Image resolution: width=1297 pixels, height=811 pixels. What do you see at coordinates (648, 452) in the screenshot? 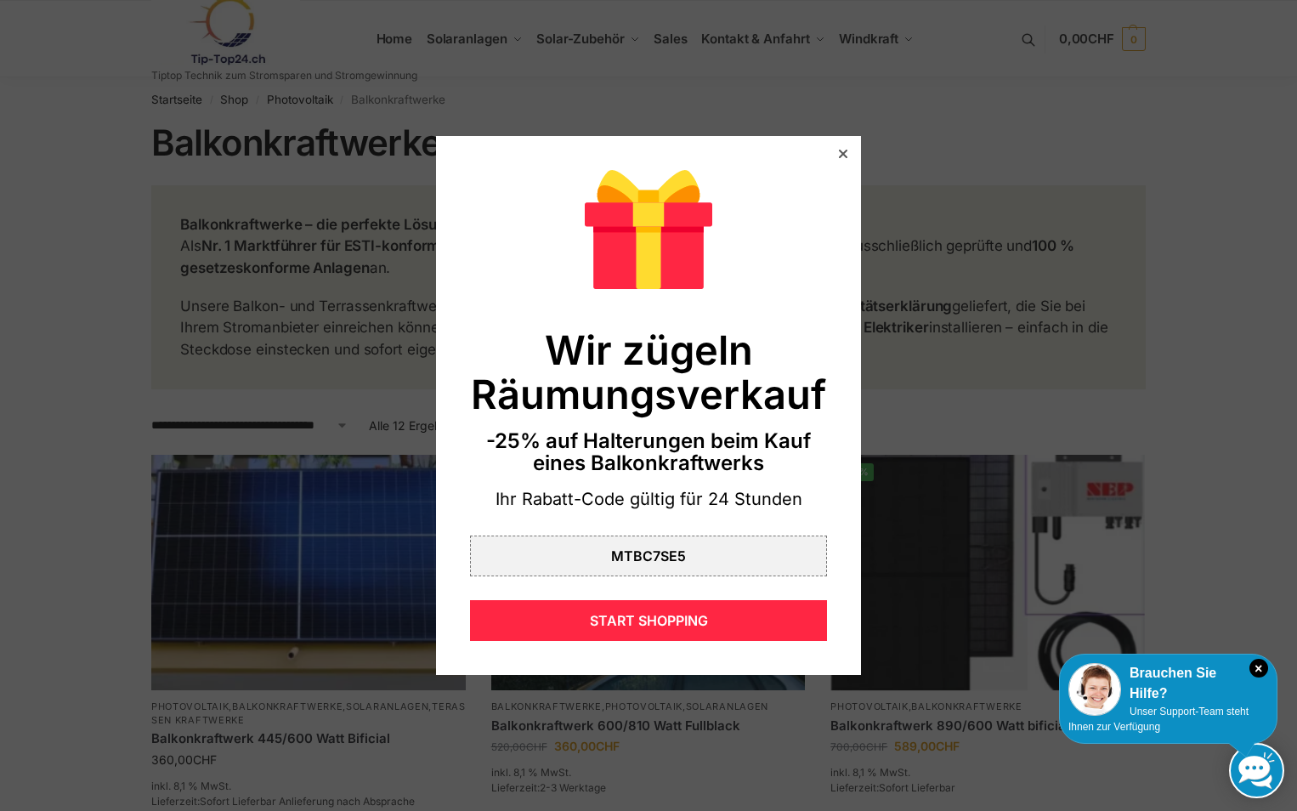
I see `div: -25% auf Halterungen beim Kauf eines Balkonkraftwerks` at bounding box center [648, 452].